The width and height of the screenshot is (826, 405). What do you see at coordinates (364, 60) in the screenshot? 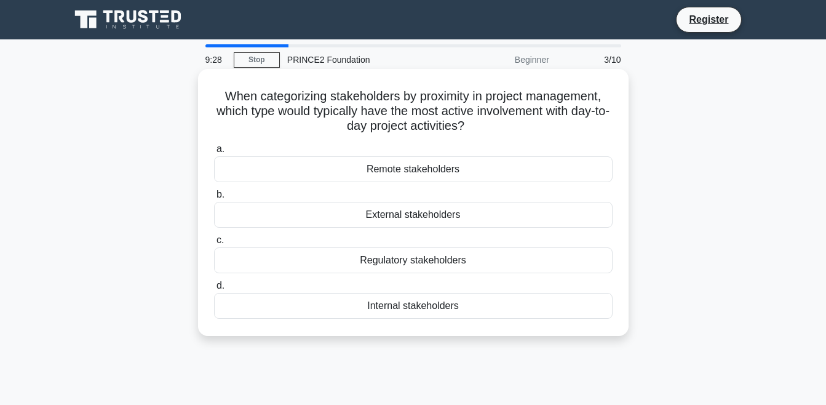
I see `div: PRINCE2 Foundation` at bounding box center [364, 60].